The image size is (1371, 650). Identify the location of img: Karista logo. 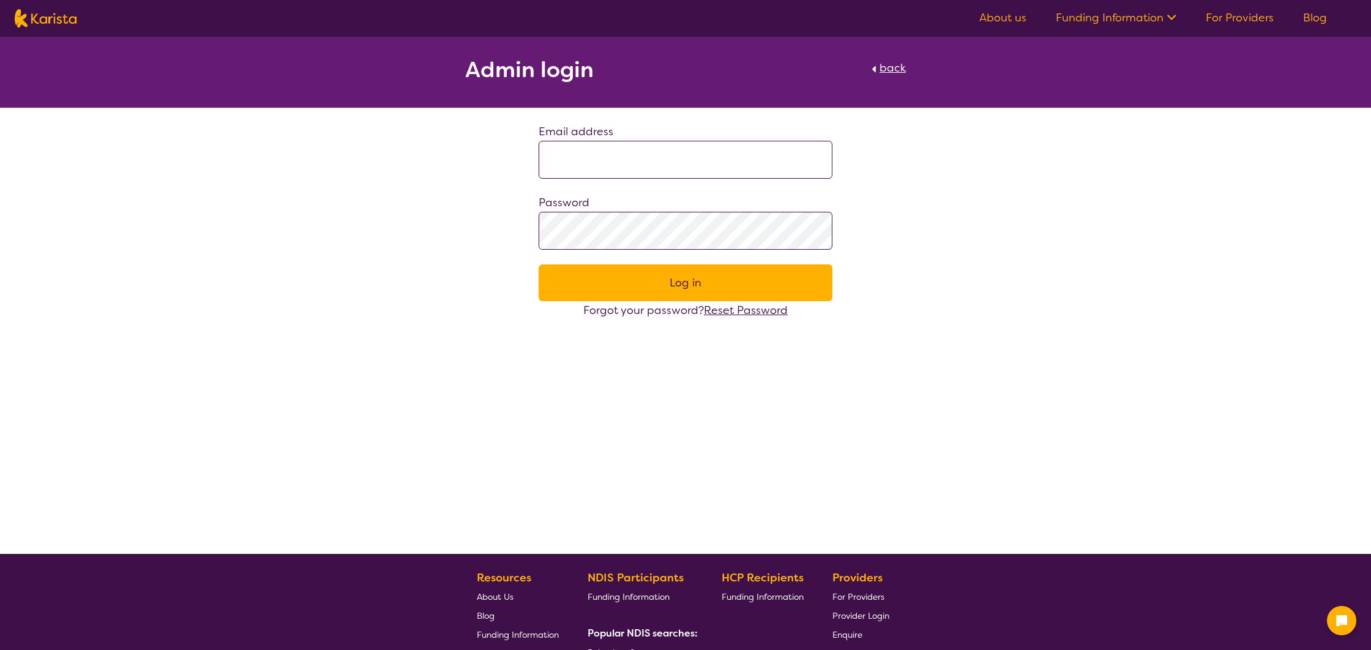
(45, 18).